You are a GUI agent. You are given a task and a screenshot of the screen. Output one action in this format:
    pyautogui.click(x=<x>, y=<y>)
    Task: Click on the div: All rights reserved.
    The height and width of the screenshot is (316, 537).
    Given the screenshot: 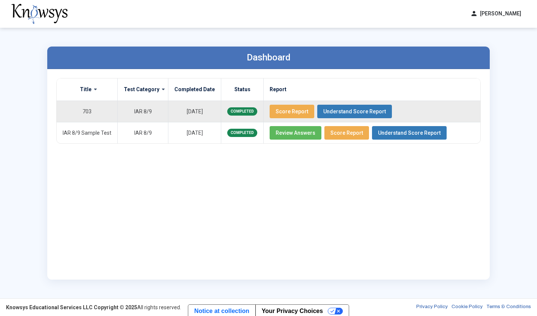 What is the action you would take?
    pyautogui.click(x=93, y=307)
    